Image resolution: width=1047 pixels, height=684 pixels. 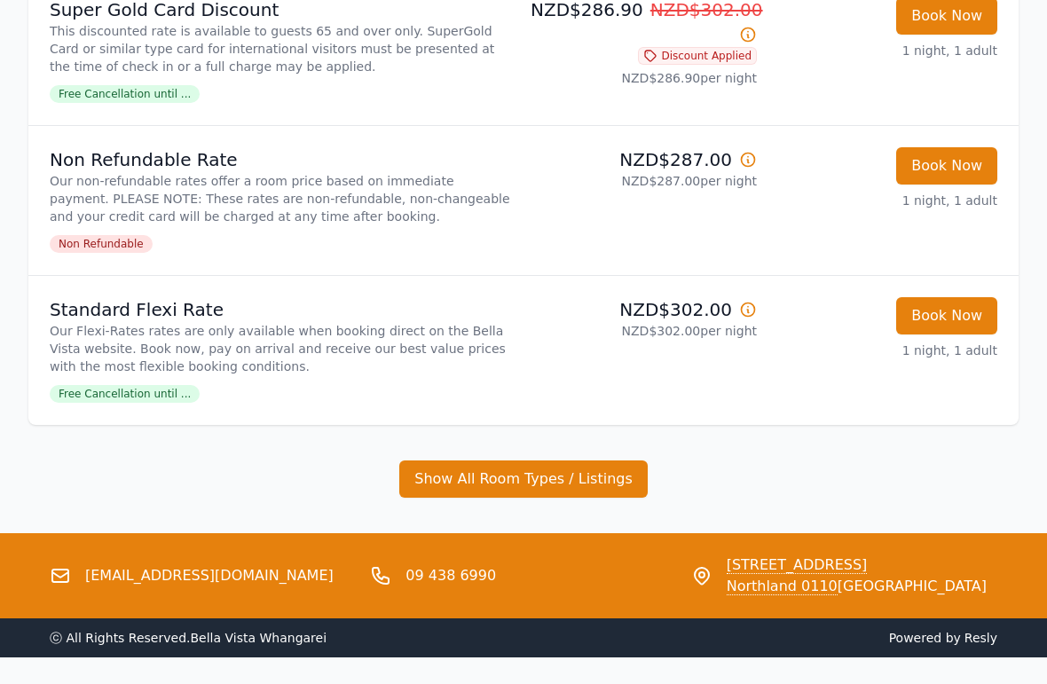 What do you see at coordinates (283, 49) in the screenshot?
I see `p: This discounted rate is available to guests 65 and over only. SuperGold Card or similar type card...` at bounding box center [283, 49].